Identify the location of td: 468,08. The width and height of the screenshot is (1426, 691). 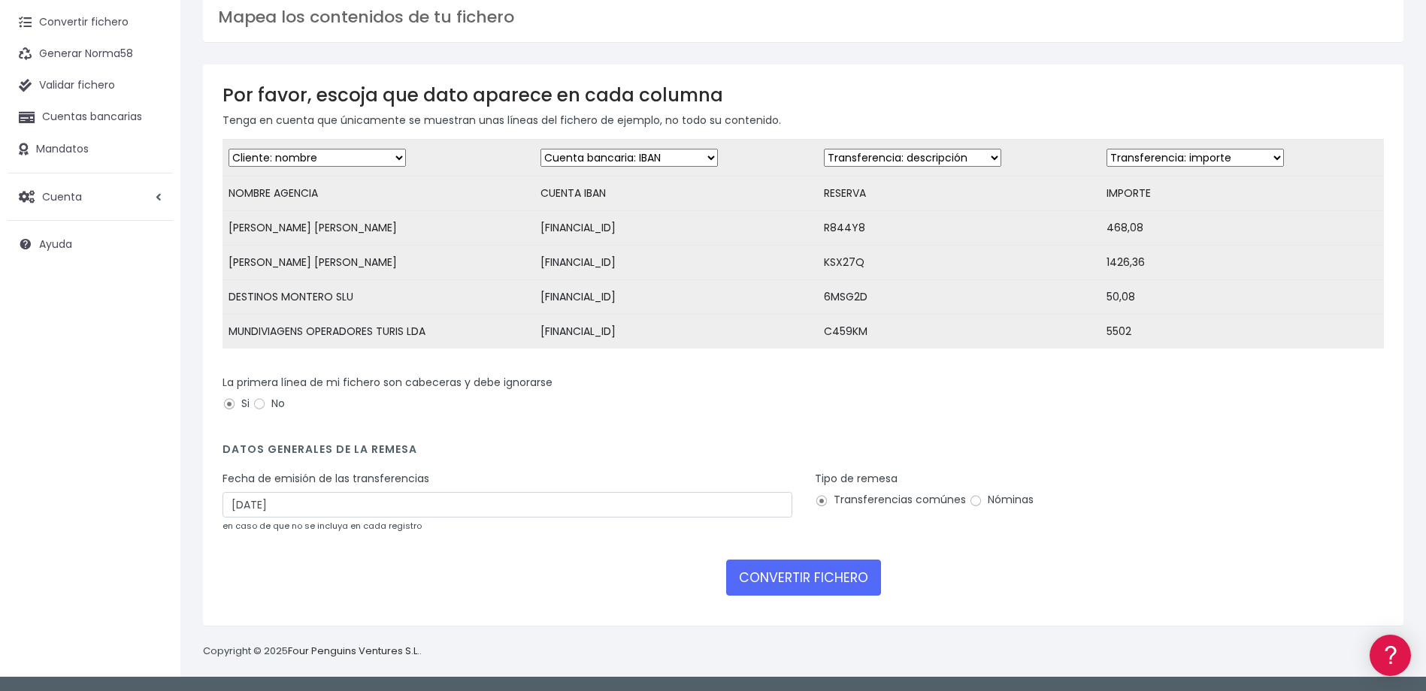
(1242, 228).